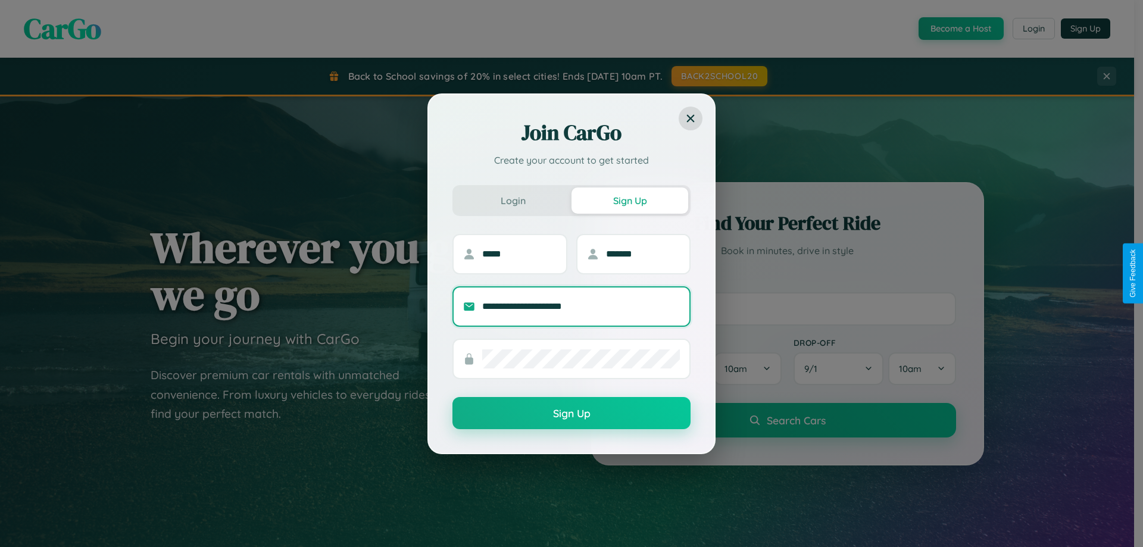 This screenshot has height=547, width=1143. I want to click on p: Create your account to get started, so click(571, 160).